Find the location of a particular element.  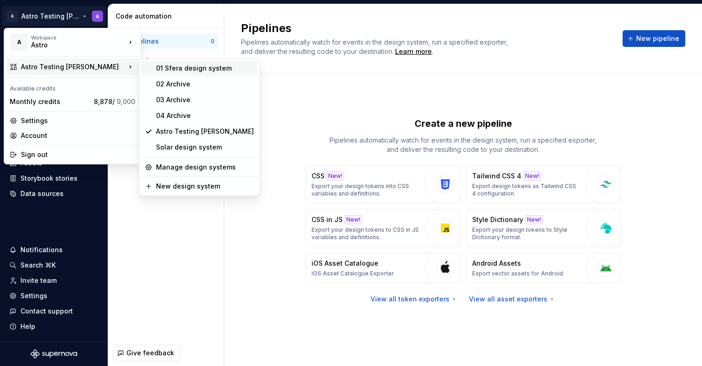

div: Sign out is located at coordinates (78, 155).